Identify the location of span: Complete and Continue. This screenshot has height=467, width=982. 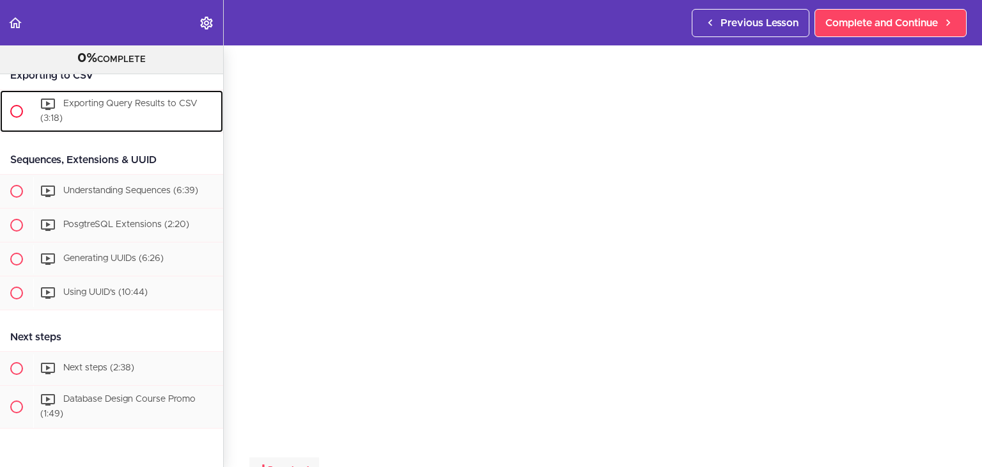
(881, 23).